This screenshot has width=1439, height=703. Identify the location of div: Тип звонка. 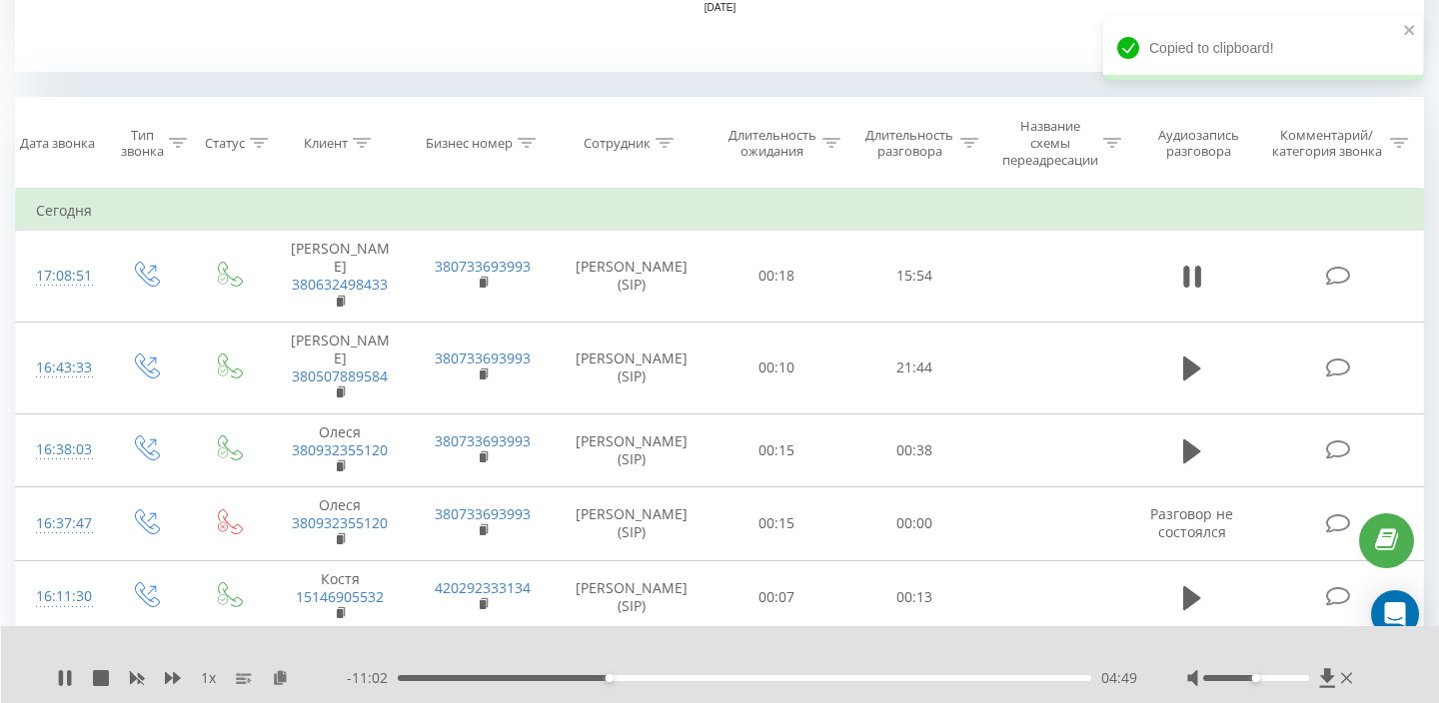
(142, 144).